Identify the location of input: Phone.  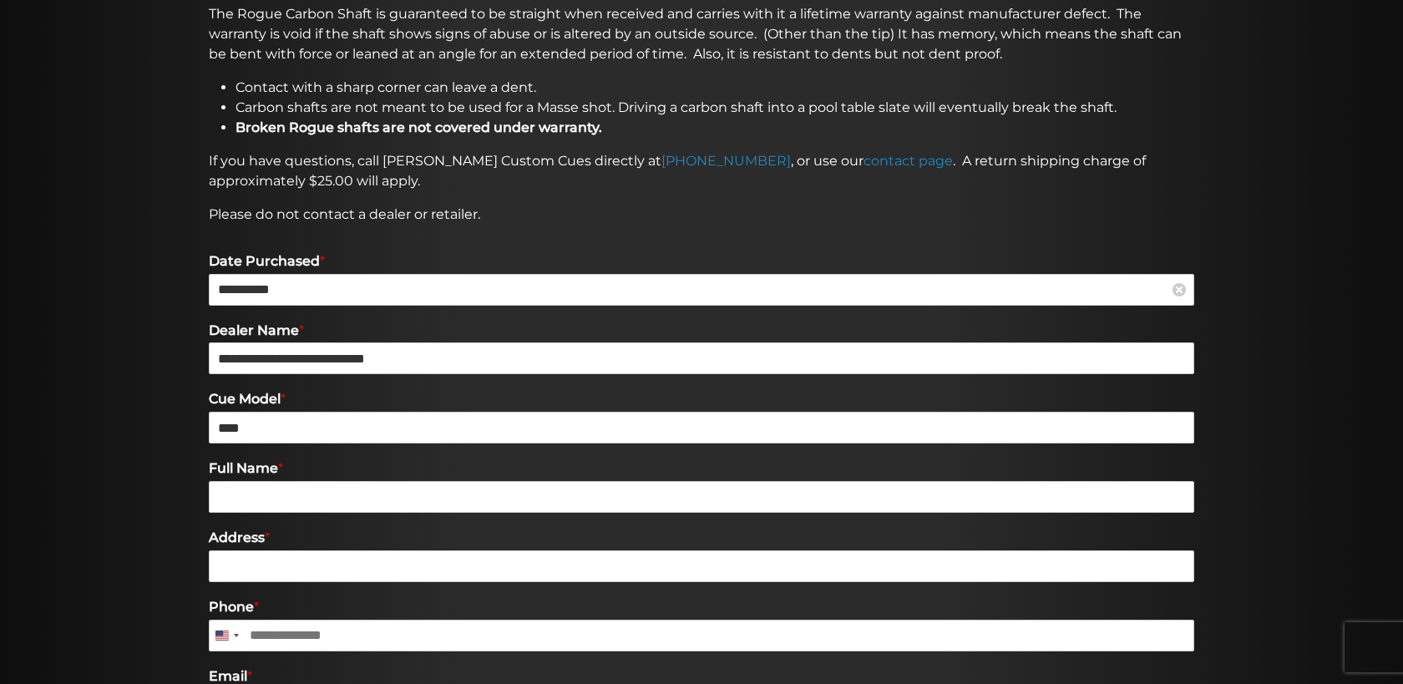
(701, 635).